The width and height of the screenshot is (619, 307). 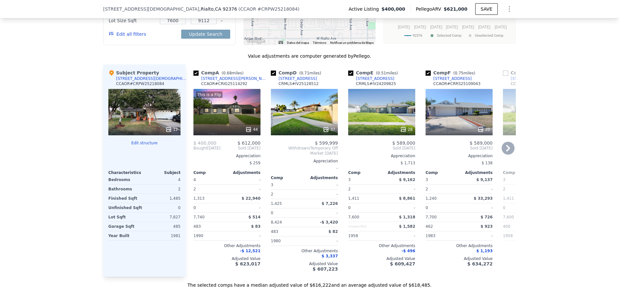 I want to click on div: This is a Flip, so click(x=209, y=95).